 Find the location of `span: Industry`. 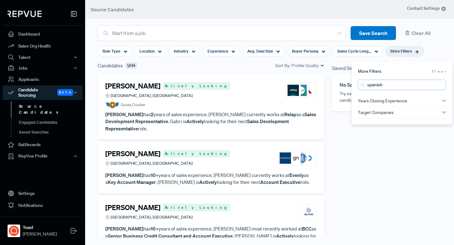

span: Industry is located at coordinates (181, 51).